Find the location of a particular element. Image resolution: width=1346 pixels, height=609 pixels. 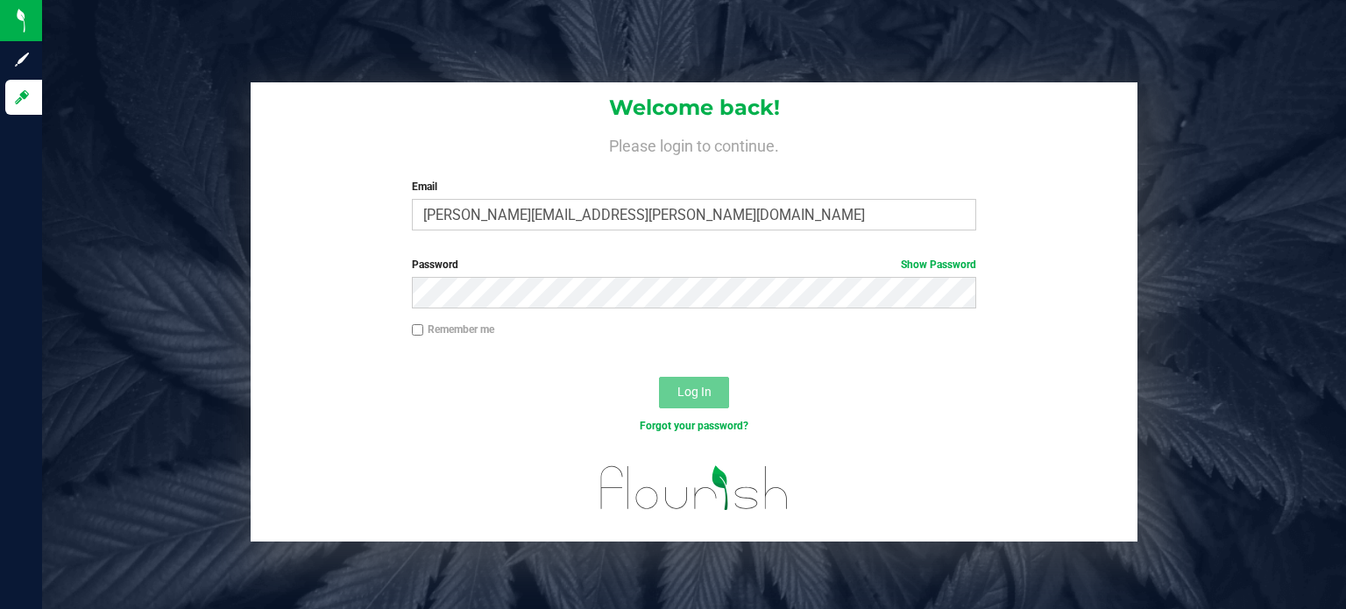

span: Password is located at coordinates (435, 265).